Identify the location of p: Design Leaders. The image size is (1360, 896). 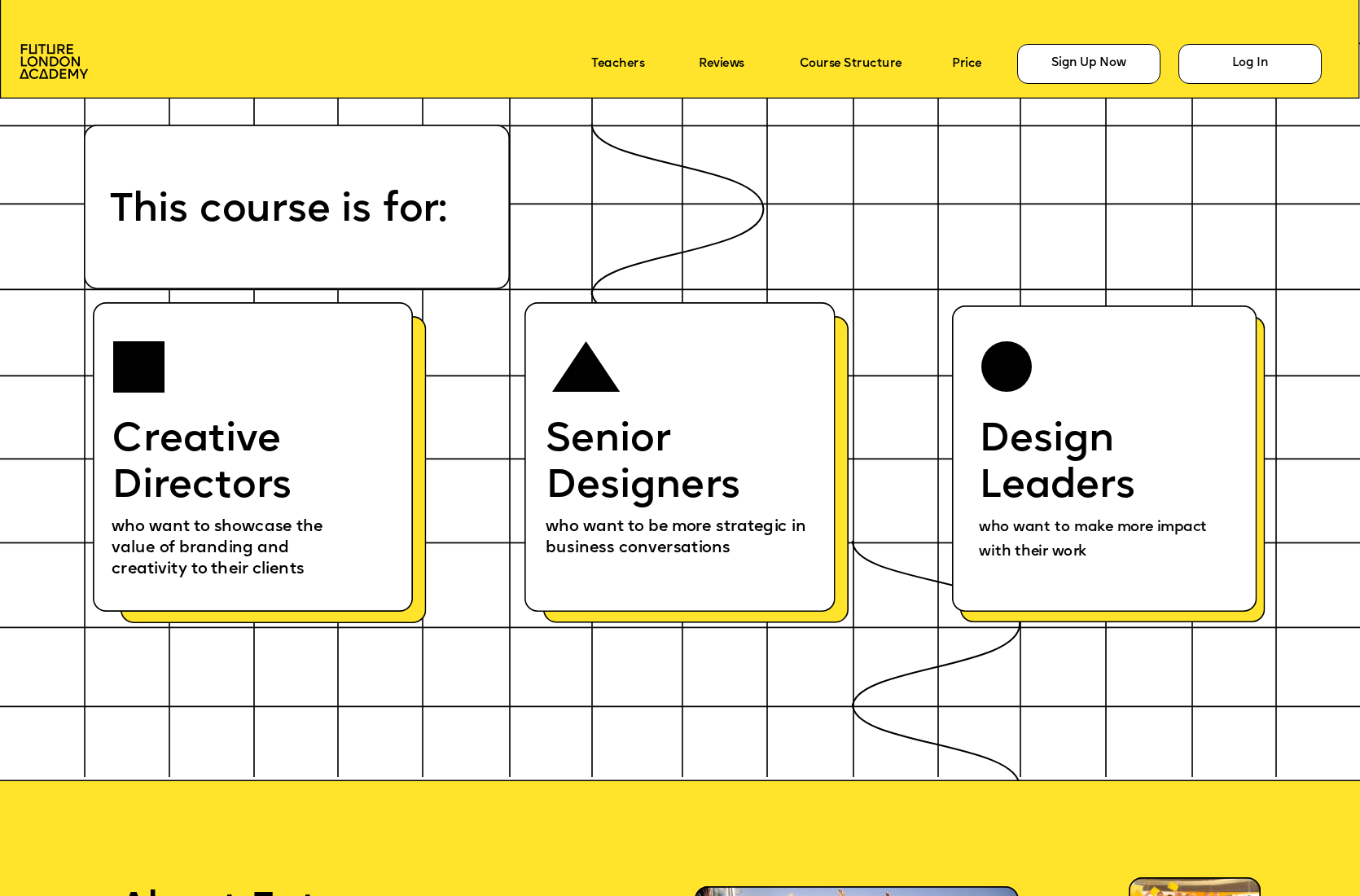
(1101, 464).